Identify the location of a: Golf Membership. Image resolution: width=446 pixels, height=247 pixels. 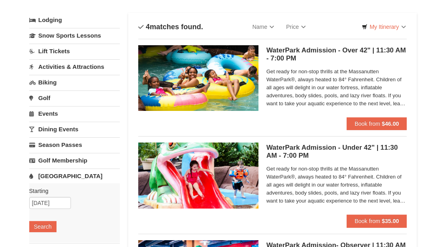
(75, 160).